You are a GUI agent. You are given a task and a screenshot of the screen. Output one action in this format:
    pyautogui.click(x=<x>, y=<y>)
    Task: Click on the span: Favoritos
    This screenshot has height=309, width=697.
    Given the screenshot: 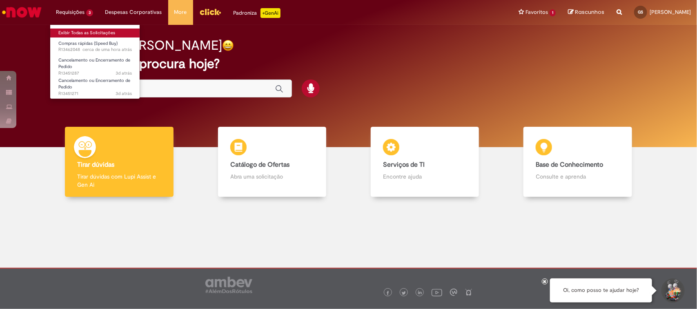 What is the action you would take?
    pyautogui.click(x=536, y=12)
    